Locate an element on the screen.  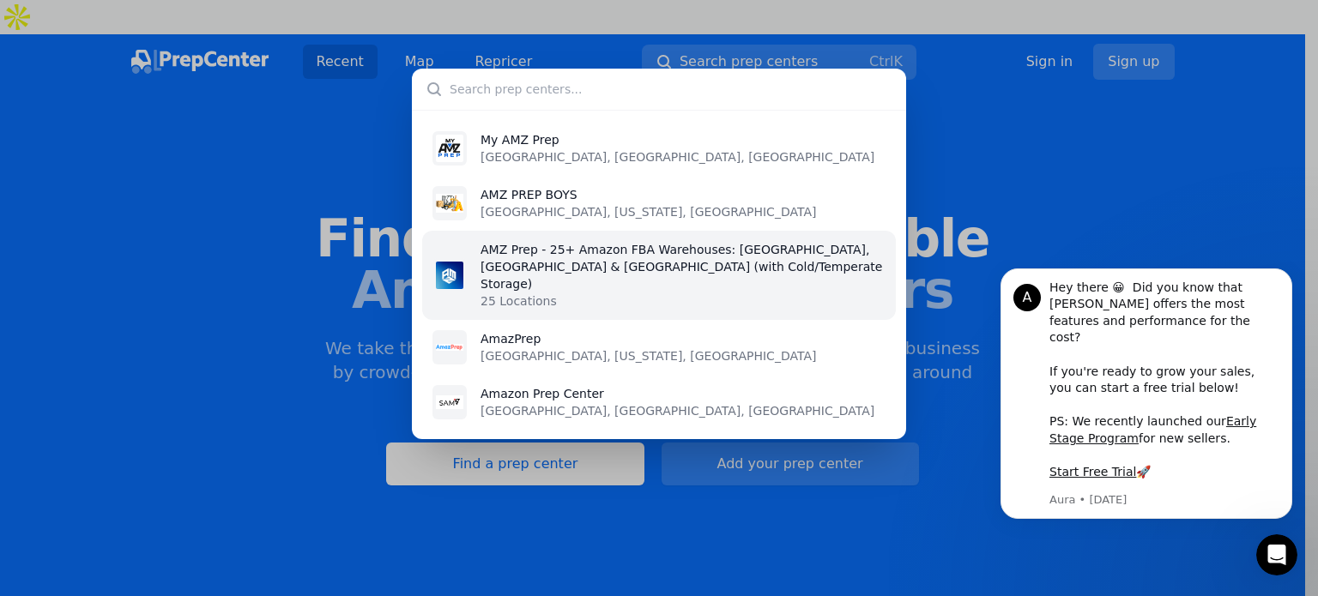
div: Message content is located at coordinates (190, 124).